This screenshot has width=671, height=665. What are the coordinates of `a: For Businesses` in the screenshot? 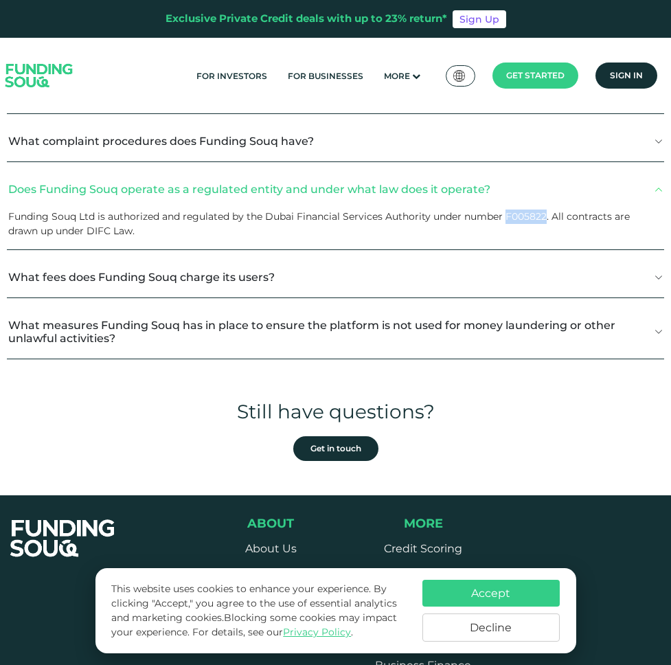 It's located at (325, 76).